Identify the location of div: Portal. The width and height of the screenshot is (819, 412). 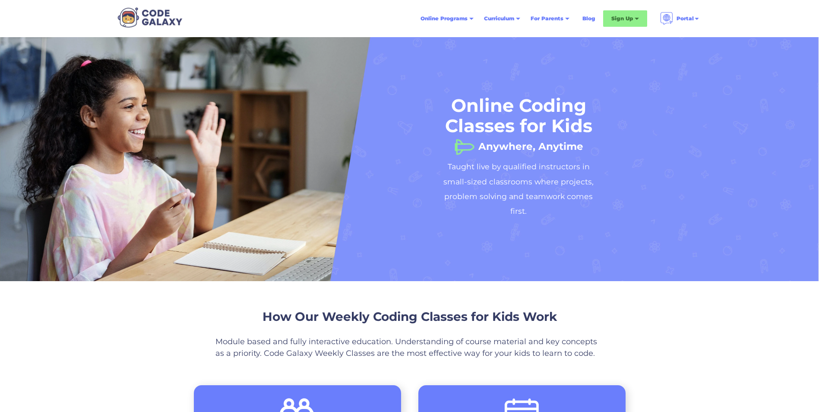
(685, 19).